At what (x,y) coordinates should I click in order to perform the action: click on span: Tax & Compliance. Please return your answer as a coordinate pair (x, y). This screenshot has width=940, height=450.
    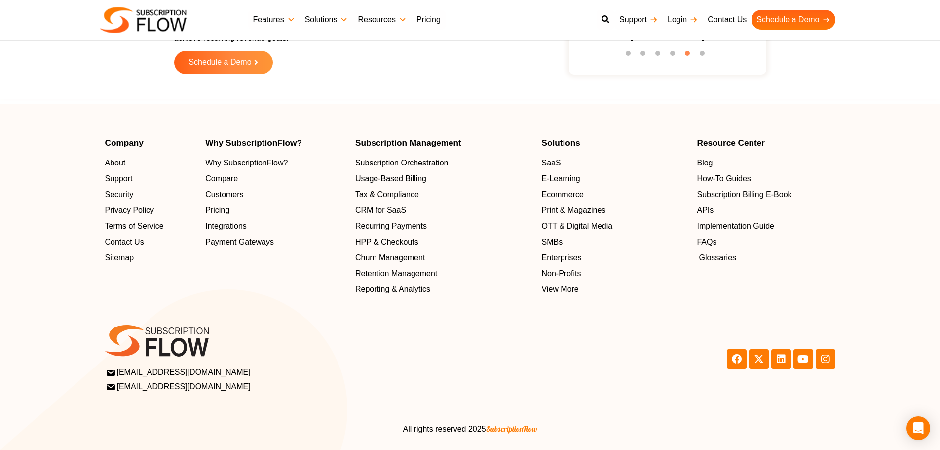
    Looking at the image, I should click on (387, 194).